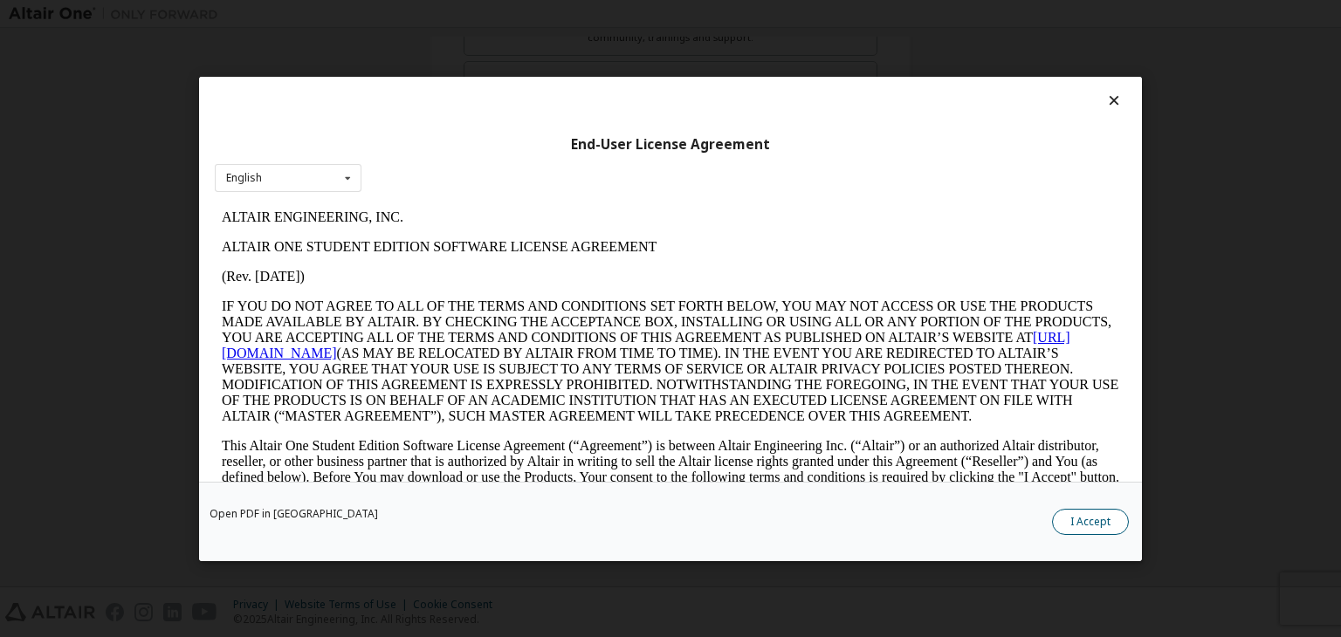  Describe the element at coordinates (670, 144) in the screenshot. I see `div: End-User License Agreement` at that location.